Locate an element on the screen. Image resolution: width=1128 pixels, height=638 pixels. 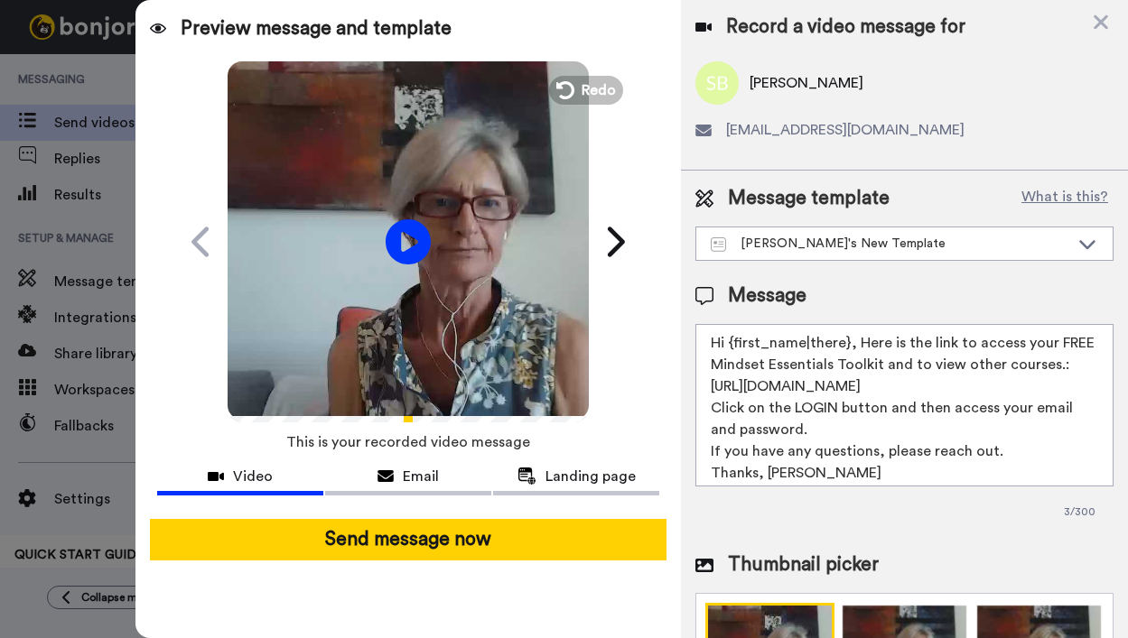
span: This is your recorded video message is located at coordinates (408, 442).